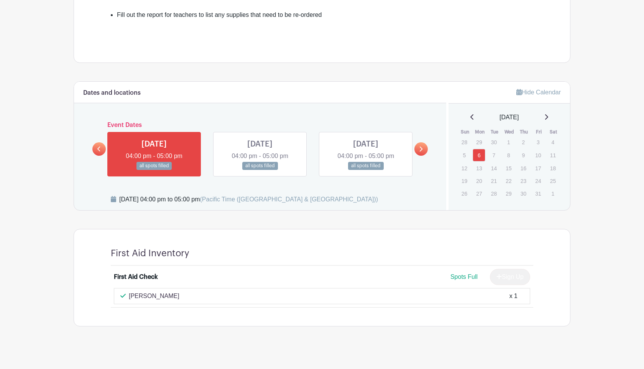  What do you see at coordinates (509, 132) in the screenshot?
I see `th: Wed` at bounding box center [509, 132].